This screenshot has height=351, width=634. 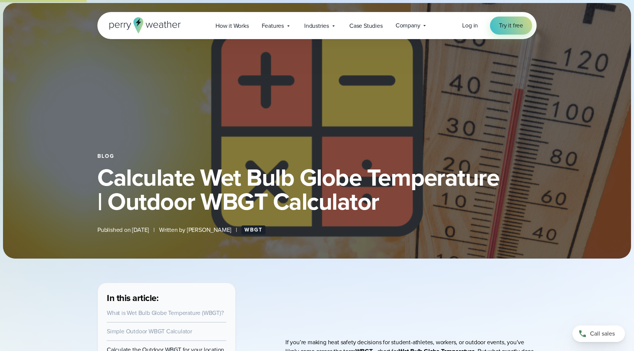 I want to click on span: Company, so click(x=408, y=26).